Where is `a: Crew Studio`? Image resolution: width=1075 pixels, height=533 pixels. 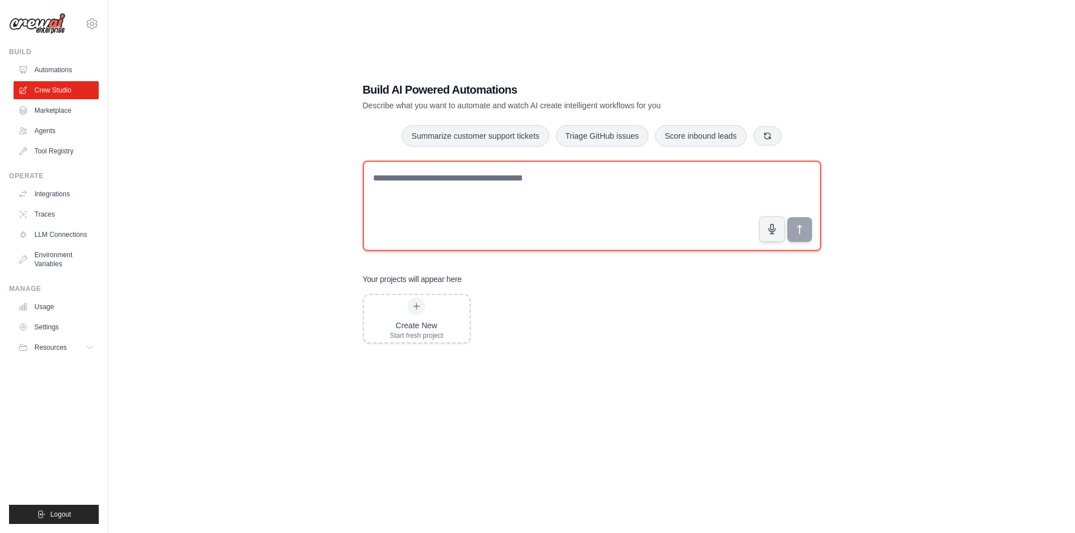 a: Crew Studio is located at coordinates (56, 90).